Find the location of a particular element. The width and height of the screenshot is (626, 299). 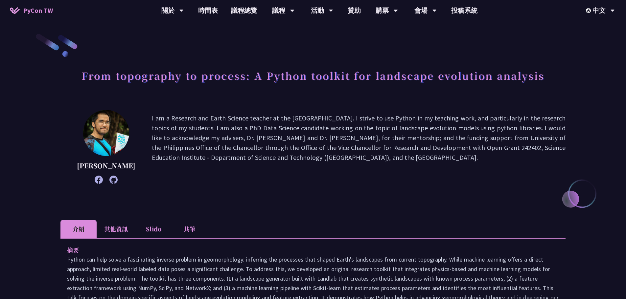

span: PyCon TW is located at coordinates (38, 11).